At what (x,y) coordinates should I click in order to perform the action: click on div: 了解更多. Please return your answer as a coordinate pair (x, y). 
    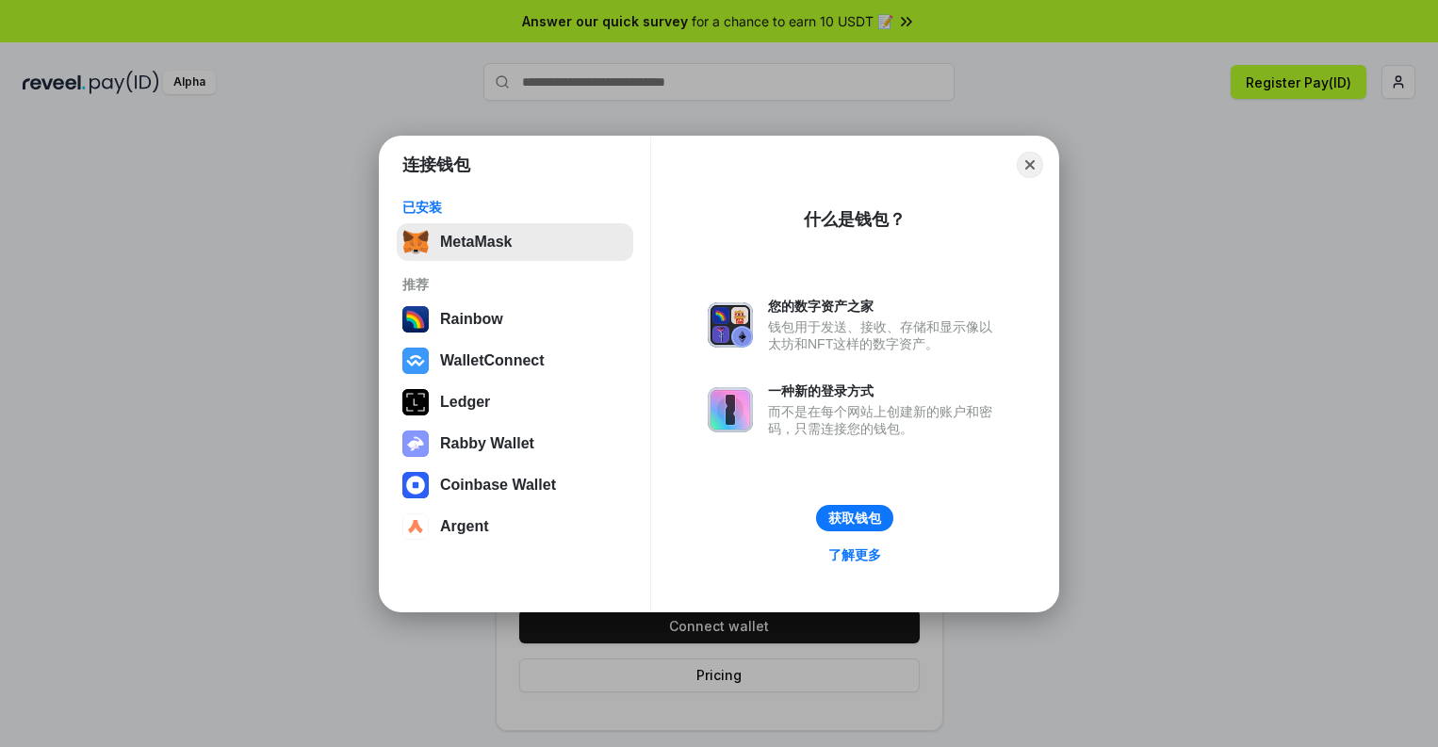
    Looking at the image, I should click on (855, 555).